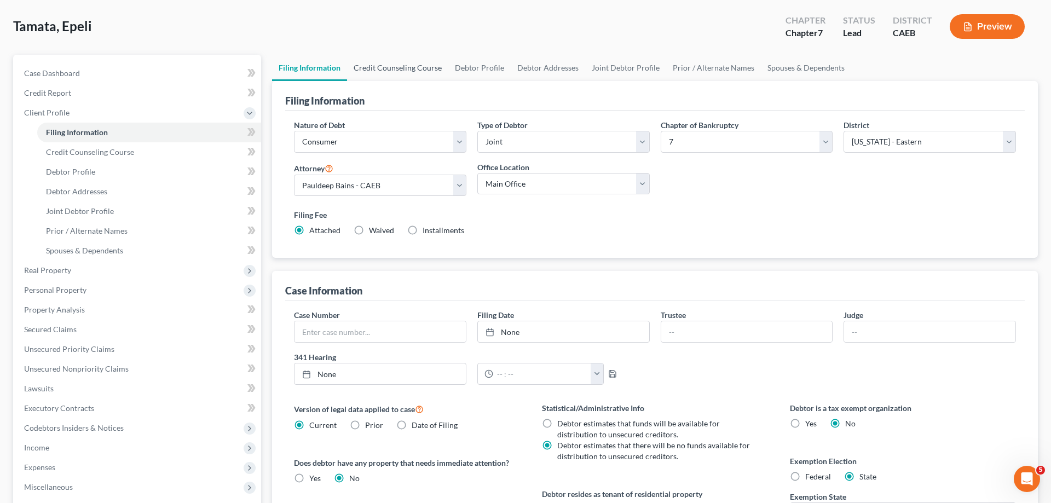 The height and width of the screenshot is (503, 1051). What do you see at coordinates (69, 349) in the screenshot?
I see `span: Unsecured Priority Claims` at bounding box center [69, 349].